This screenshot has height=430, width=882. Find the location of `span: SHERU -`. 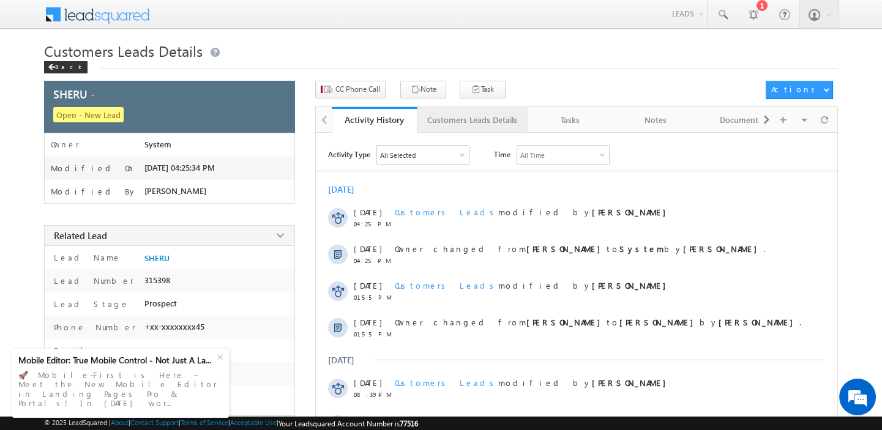

span: SHERU - is located at coordinates (74, 94).